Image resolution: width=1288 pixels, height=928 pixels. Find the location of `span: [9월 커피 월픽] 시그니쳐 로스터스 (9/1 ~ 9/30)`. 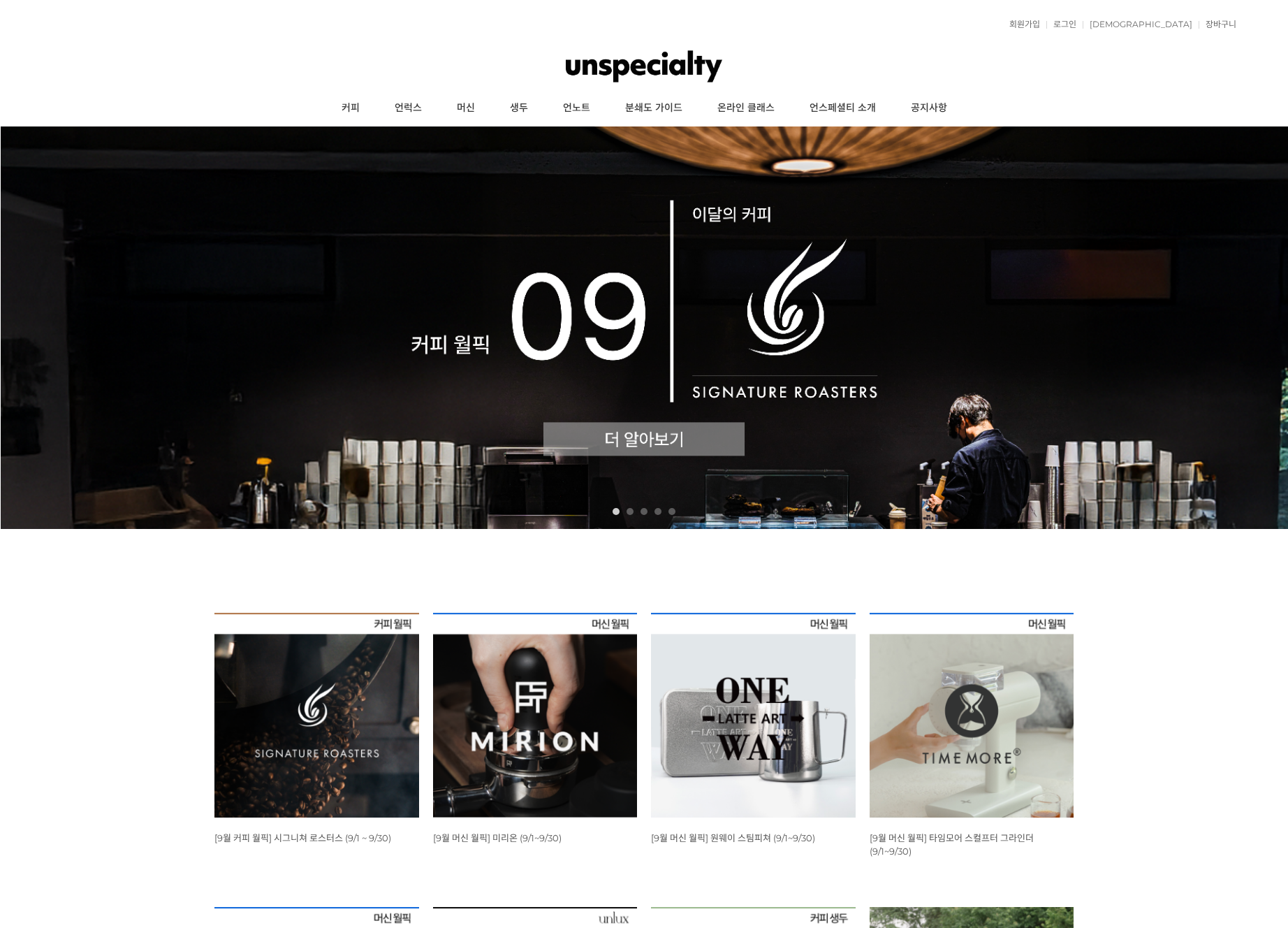

span: [9월 커피 월픽] 시그니쳐 로스터스 (9/1 ~ 9/30) is located at coordinates (303, 837).